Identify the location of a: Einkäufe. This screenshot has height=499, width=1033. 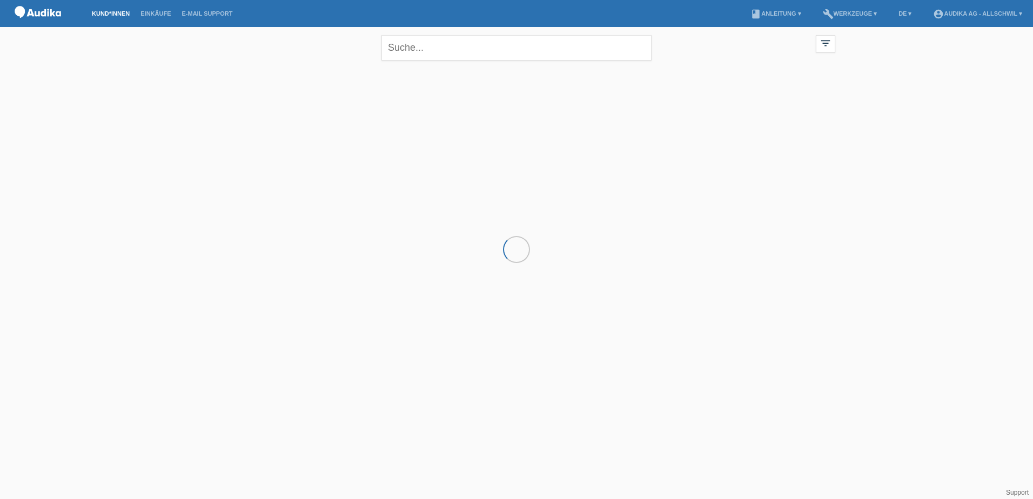
(156, 14).